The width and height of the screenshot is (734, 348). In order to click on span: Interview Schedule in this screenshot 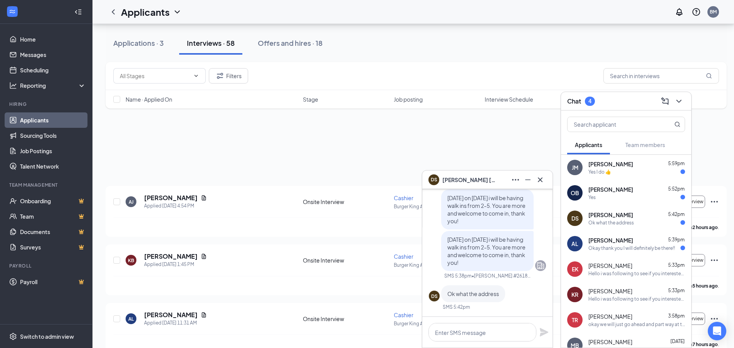, I will do `click(509, 99)`.